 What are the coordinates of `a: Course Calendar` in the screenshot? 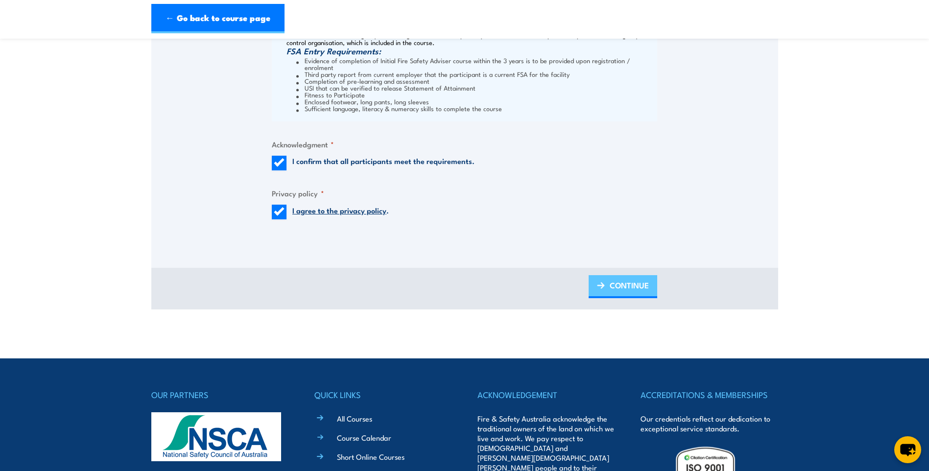 It's located at (364, 437).